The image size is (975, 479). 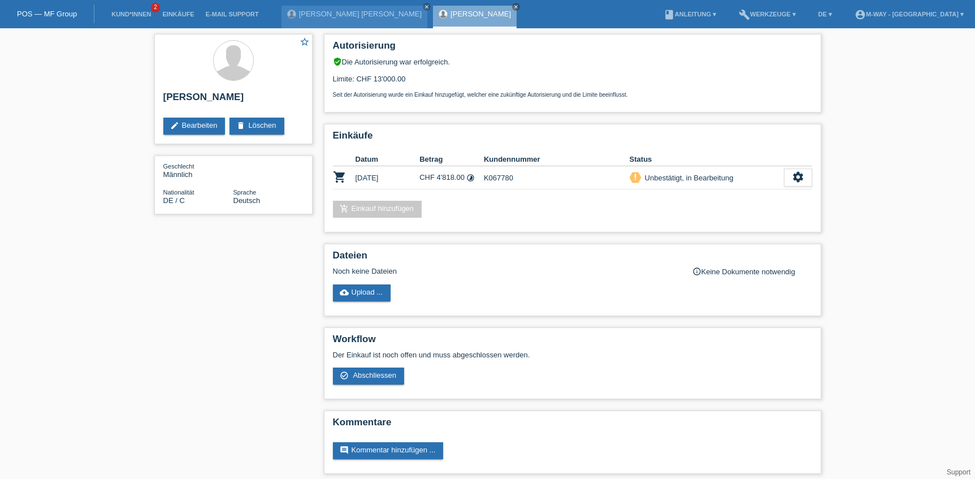 What do you see at coordinates (344, 450) in the screenshot?
I see `i: comment` at bounding box center [344, 450].